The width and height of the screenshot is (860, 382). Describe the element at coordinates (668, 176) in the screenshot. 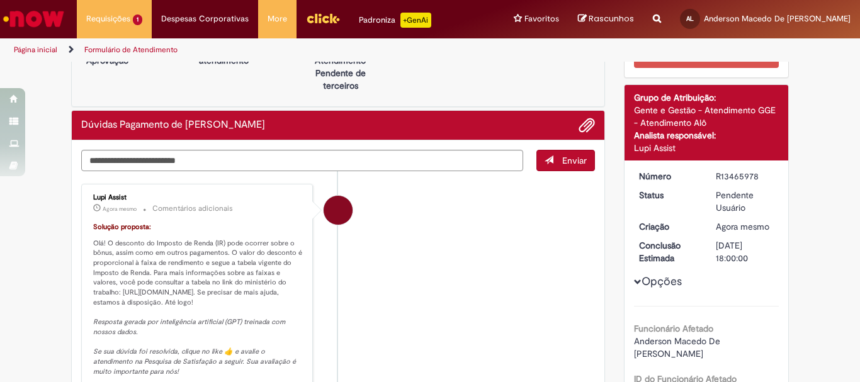

I see `dt: Número` at that location.